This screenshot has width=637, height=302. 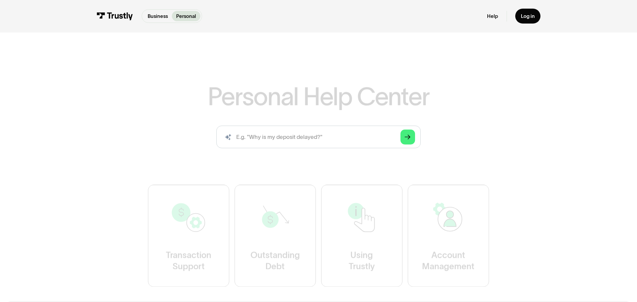 I want to click on a: UsingTrustly, so click(x=362, y=236).